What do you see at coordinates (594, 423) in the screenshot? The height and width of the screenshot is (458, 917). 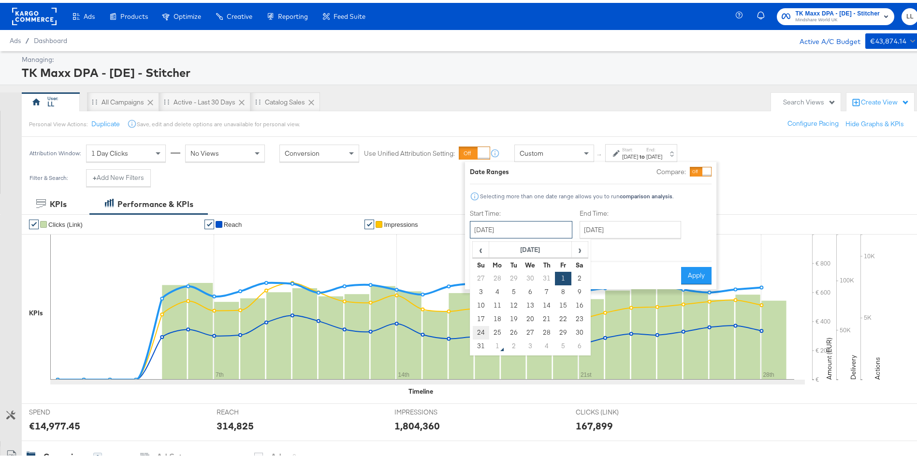 I see `div: 167,899` at bounding box center [594, 423].